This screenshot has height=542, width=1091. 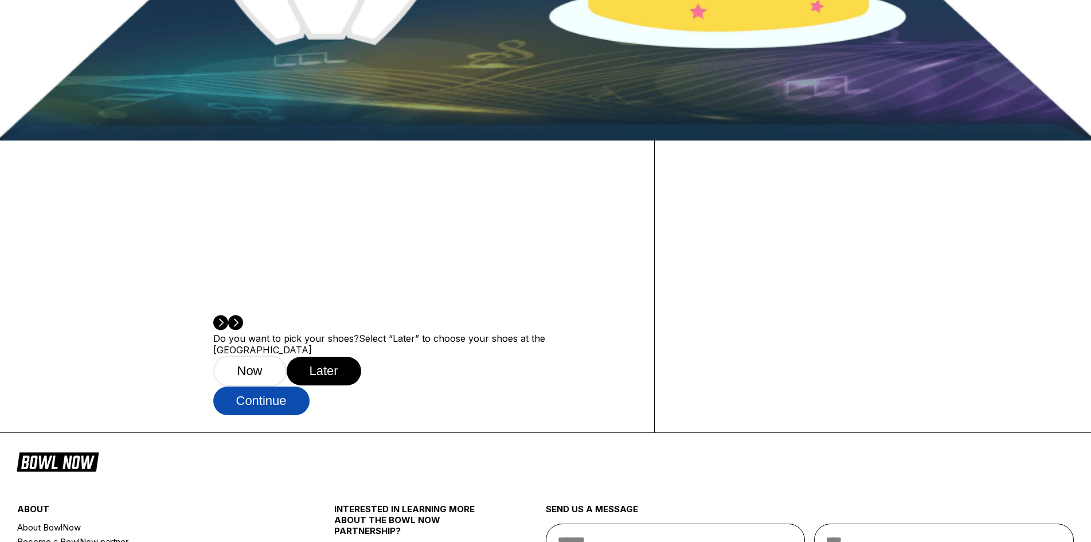 I want to click on button: Now, so click(x=250, y=371).